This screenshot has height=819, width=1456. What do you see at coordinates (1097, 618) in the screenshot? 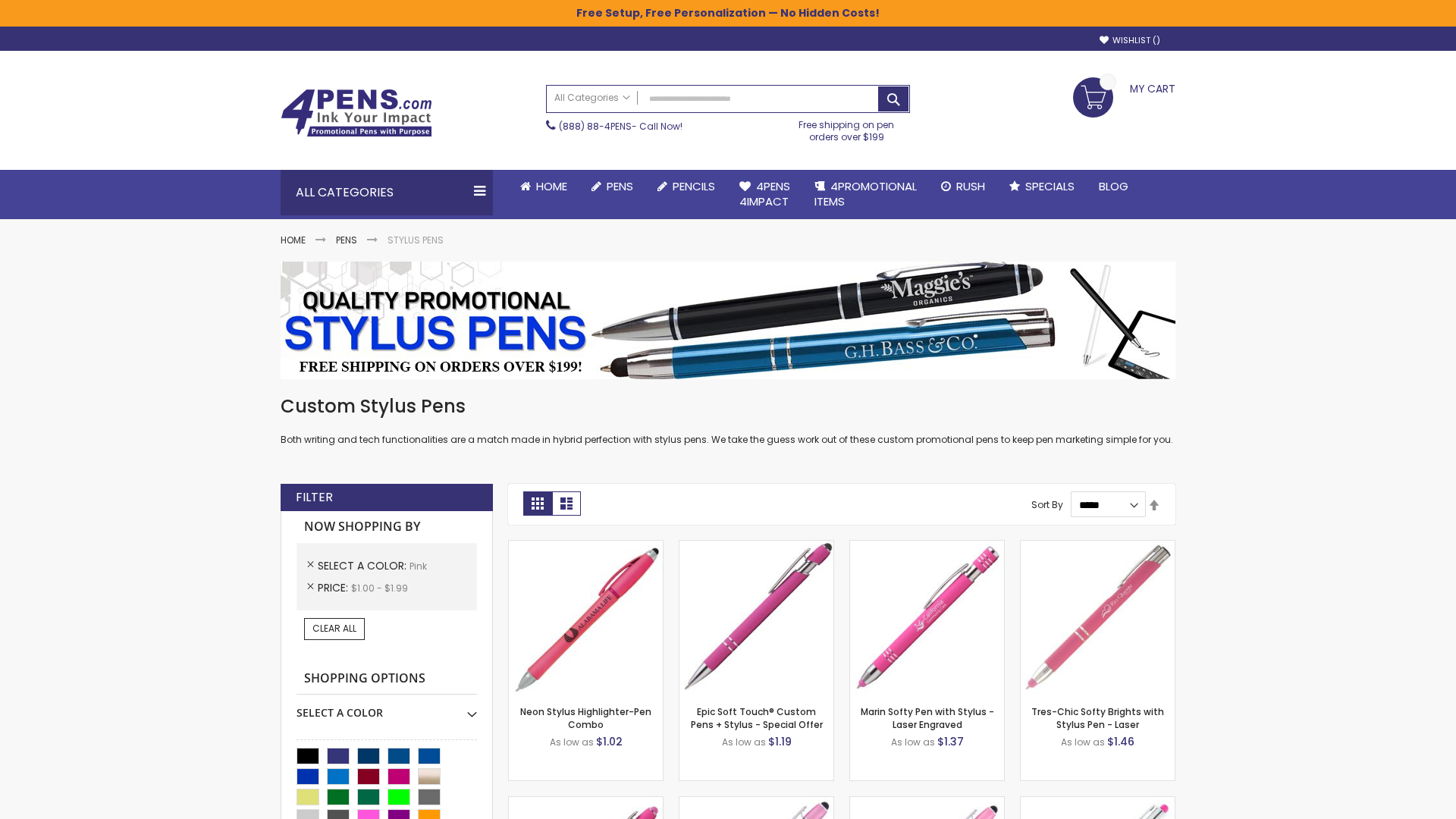
I see `img: Tres-Chic Softy Brights with Stylus Pen - Laser-Pink` at bounding box center [1097, 618].